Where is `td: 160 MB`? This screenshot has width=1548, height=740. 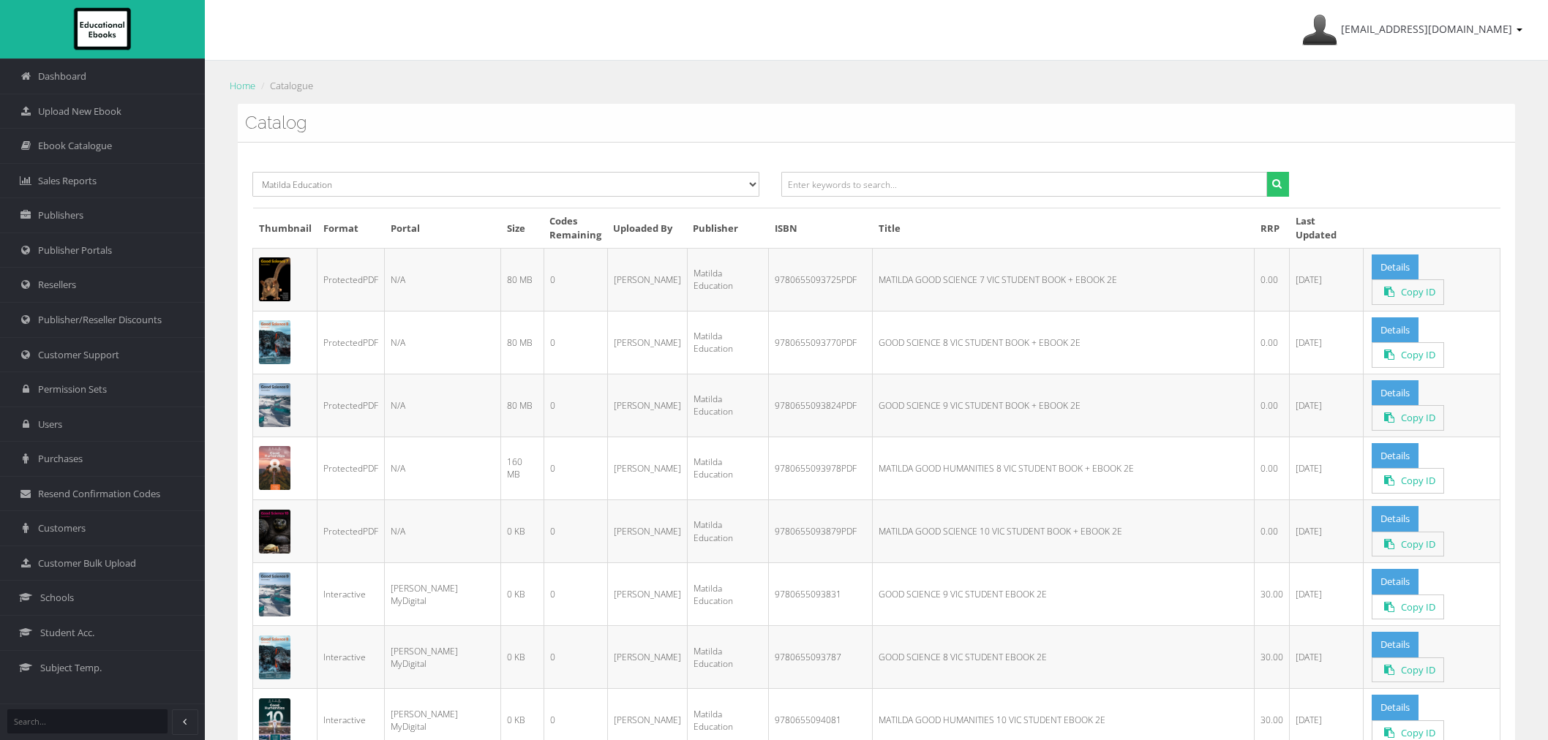
td: 160 MB is located at coordinates (522, 468).